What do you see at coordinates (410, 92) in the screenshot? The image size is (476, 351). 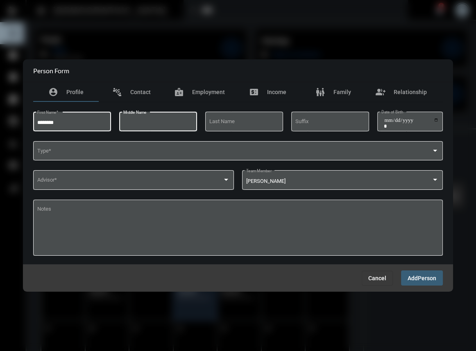 I see `span: Relationship` at bounding box center [410, 92].